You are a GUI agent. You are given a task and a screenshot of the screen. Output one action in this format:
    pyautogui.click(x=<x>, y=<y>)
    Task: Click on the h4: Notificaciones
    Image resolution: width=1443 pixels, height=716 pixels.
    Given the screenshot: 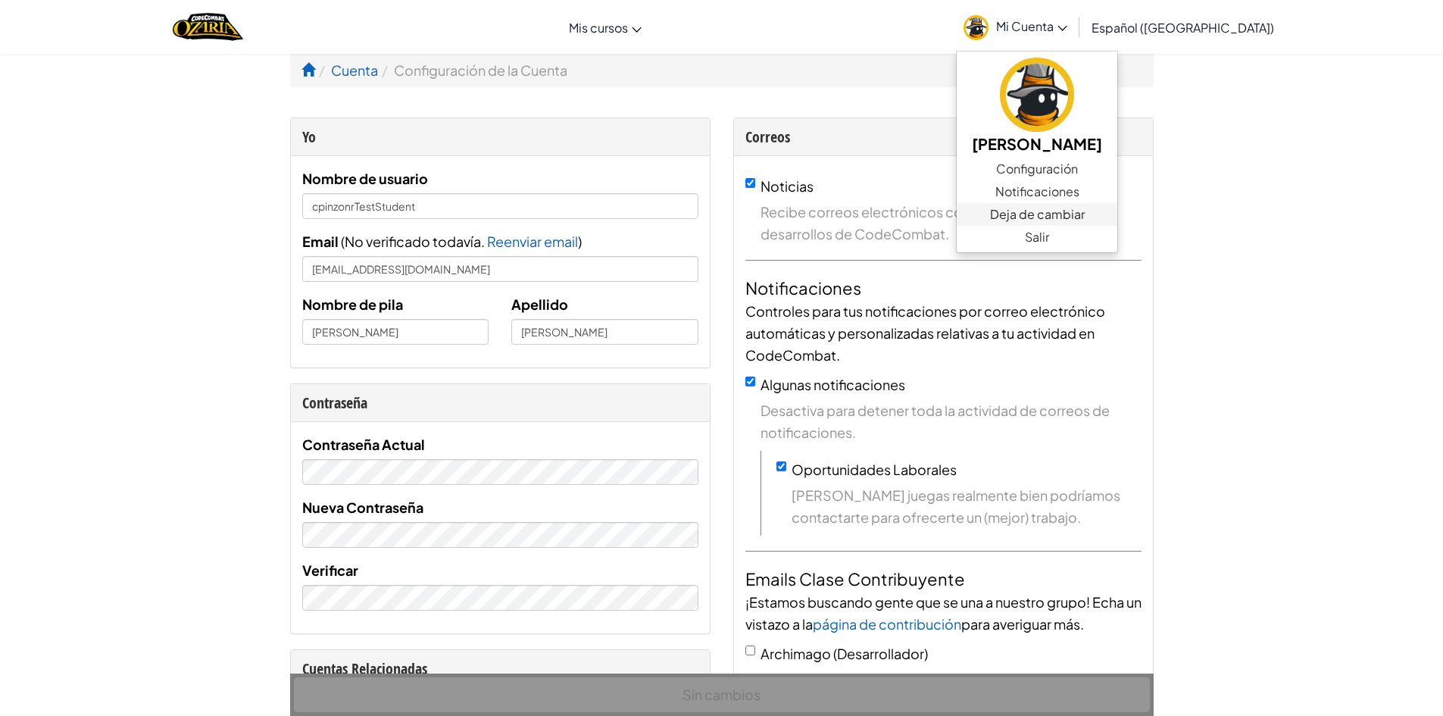 What is the action you would take?
    pyautogui.click(x=943, y=288)
    